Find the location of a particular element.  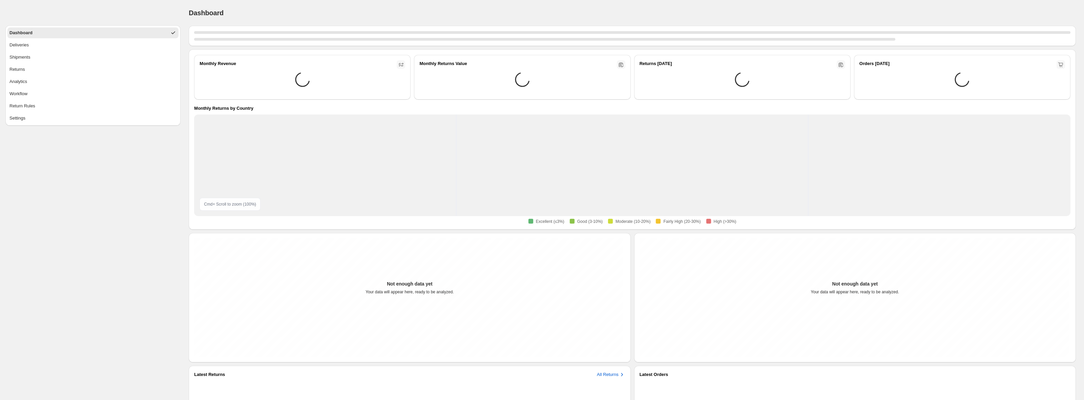

h3: Latest Returns is located at coordinates (209, 375).